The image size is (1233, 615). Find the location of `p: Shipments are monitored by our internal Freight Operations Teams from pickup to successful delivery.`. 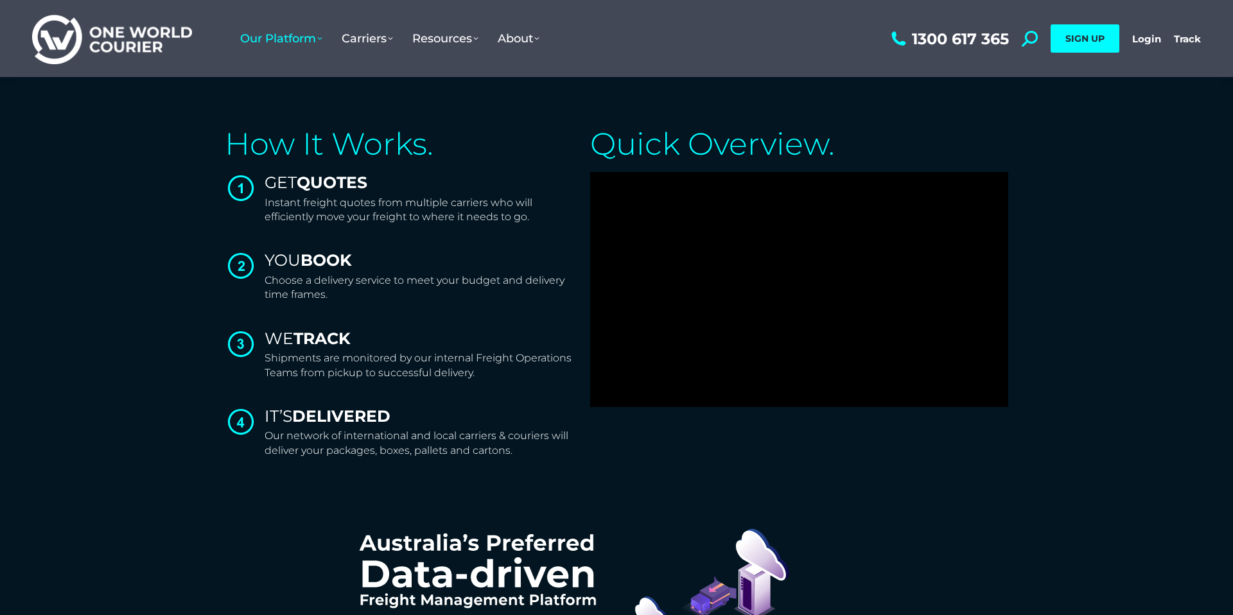

p: Shipments are monitored by our internal Freight Operations Teams from pickup to successful delivery. is located at coordinates (421, 366).